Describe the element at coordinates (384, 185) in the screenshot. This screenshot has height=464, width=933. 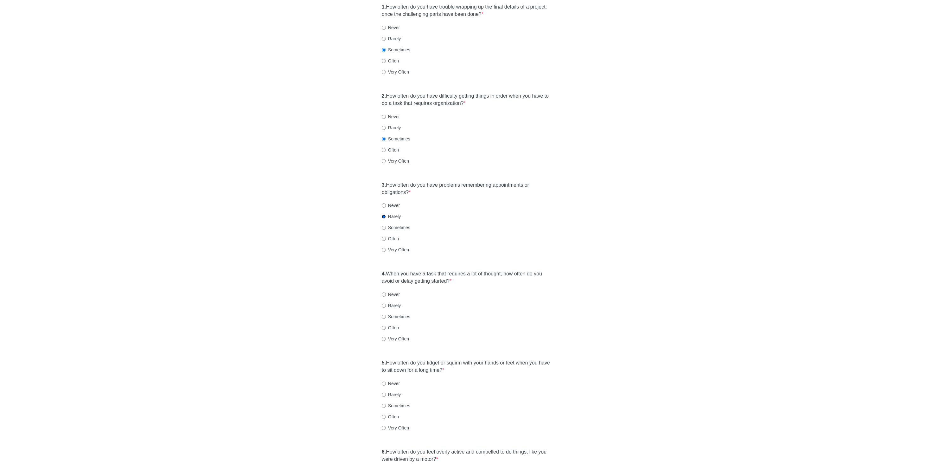
I see `strong: 3.` at that location.